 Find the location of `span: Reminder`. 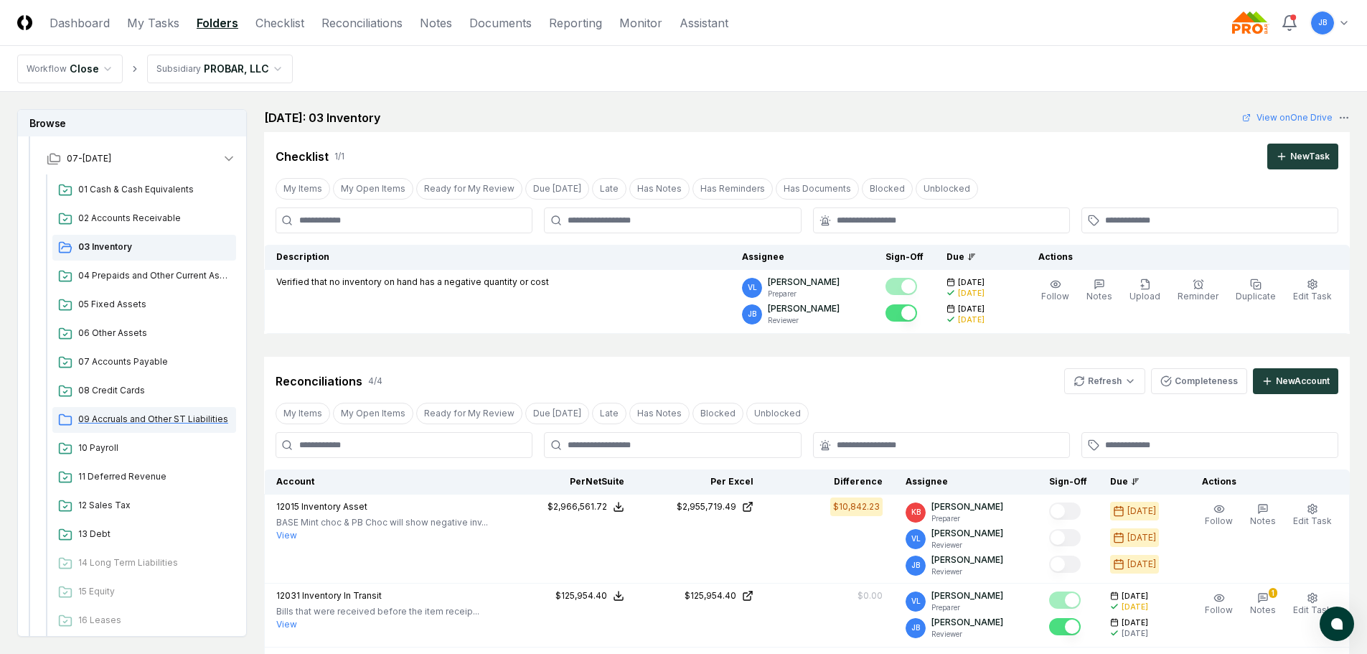

span: Reminder is located at coordinates (1198, 296).